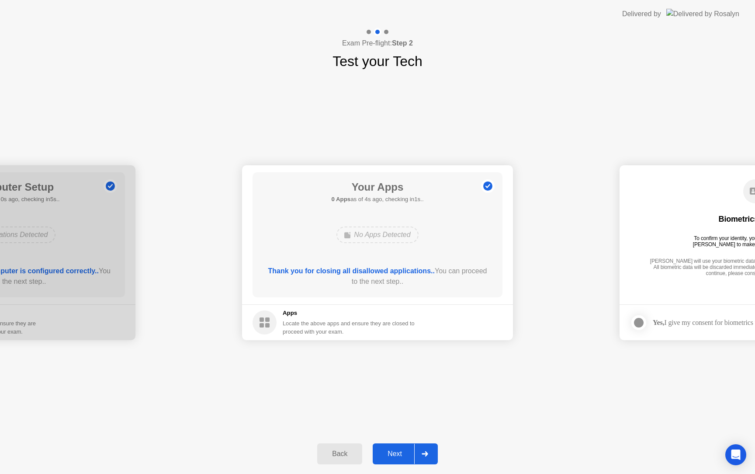  What do you see at coordinates (395, 454) in the screenshot?
I see `div: Next` at bounding box center [395, 454].